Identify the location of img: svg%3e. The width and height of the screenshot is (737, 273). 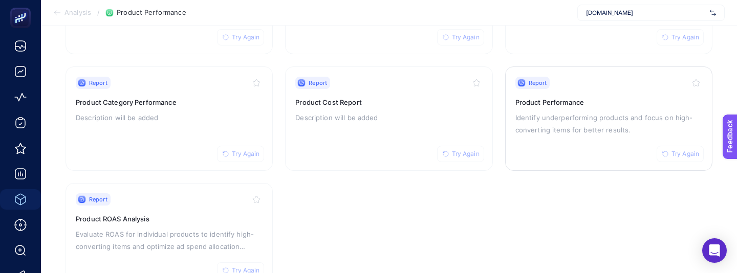
(713, 13).